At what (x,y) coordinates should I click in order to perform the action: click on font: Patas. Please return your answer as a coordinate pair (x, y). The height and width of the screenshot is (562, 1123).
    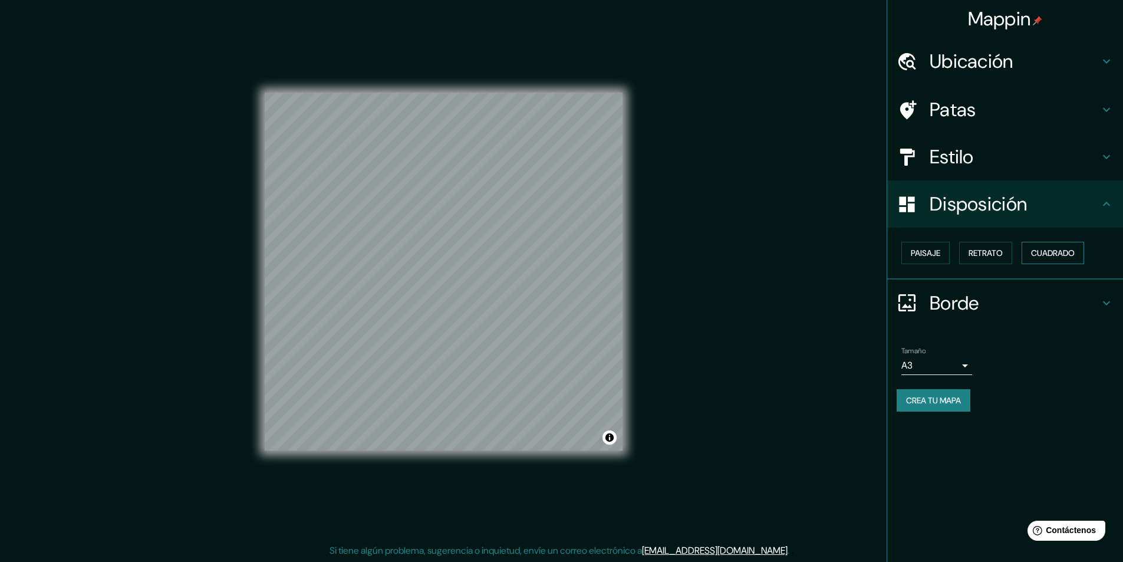
    Looking at the image, I should click on (952, 110).